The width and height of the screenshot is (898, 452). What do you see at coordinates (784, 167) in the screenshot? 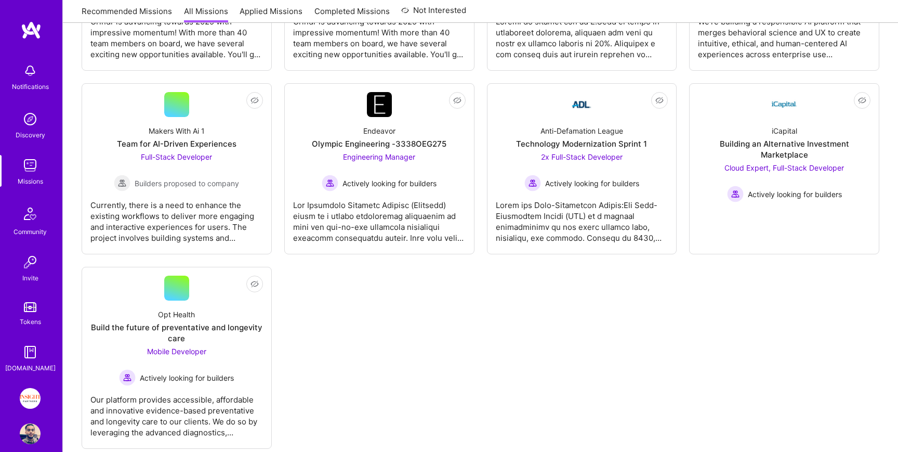
I see `span: Cloud Expert, Full-Stack Developer` at bounding box center [784, 167].